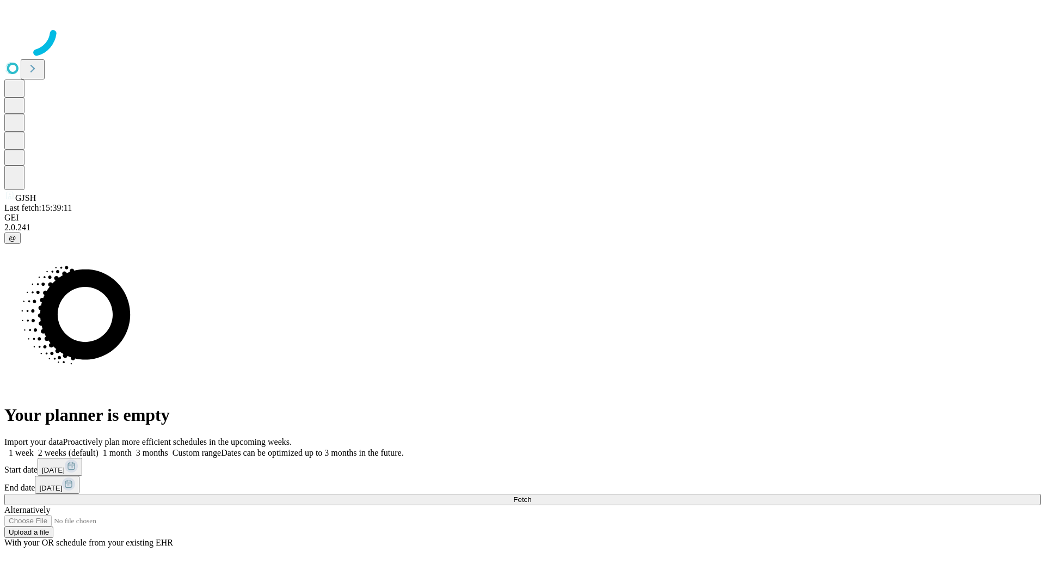  I want to click on span: With your OR schedule from your existing EHR, so click(89, 542).